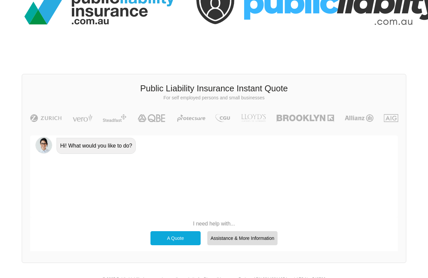 The width and height of the screenshot is (428, 278). I want to click on div: A Quote, so click(175, 238).